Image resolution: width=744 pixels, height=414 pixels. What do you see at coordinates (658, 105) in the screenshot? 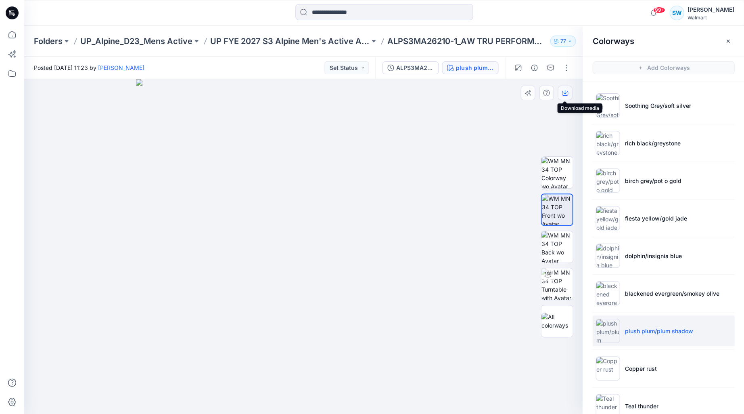
I see `p: Soothing Grey/soft silver` at bounding box center [658, 105].